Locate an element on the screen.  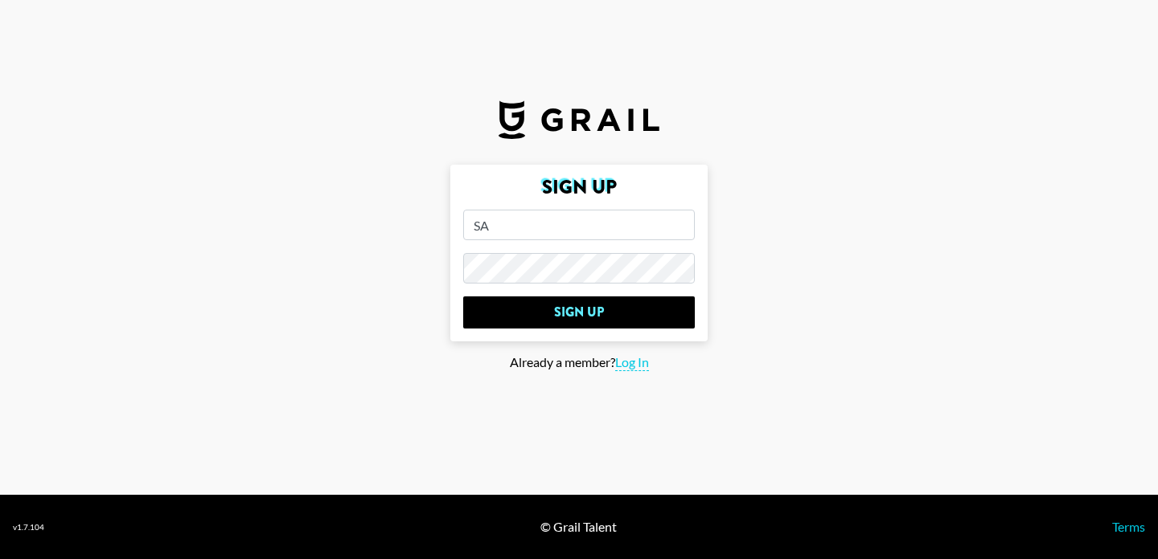
span: Log In is located at coordinates (632, 363).